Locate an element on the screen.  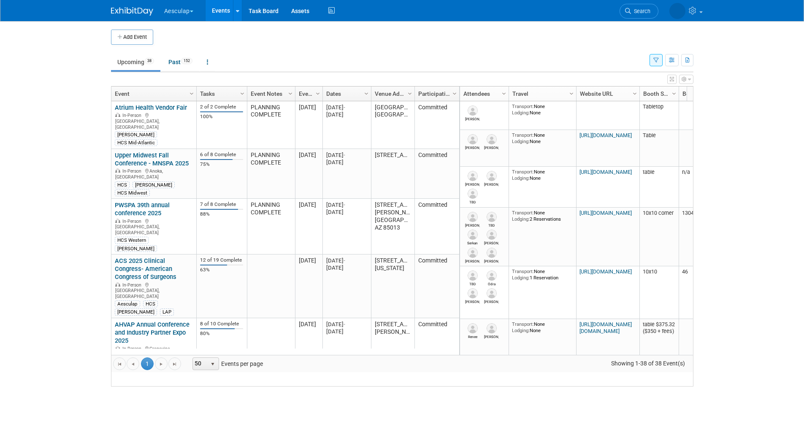
a: Attendees is located at coordinates (483, 94).